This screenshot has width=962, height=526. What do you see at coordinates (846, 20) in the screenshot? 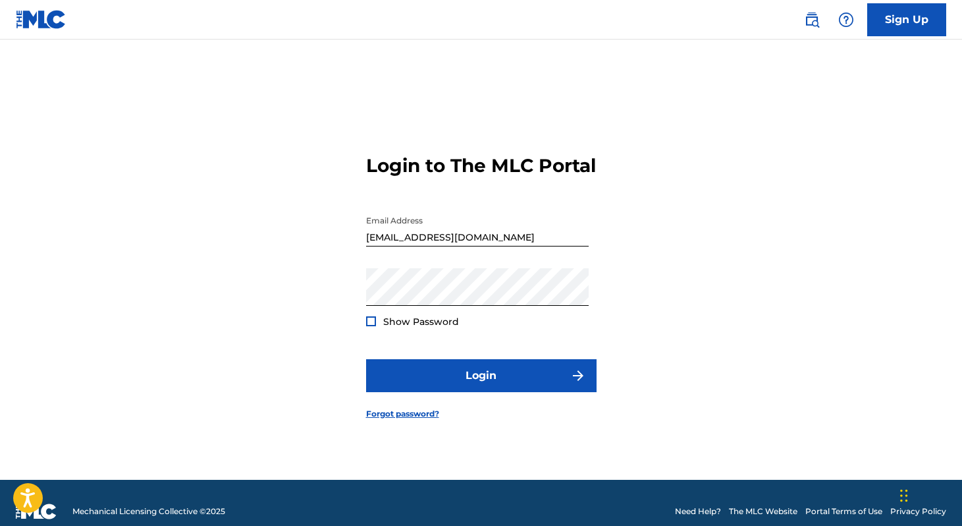
I see `img: help` at bounding box center [846, 20].